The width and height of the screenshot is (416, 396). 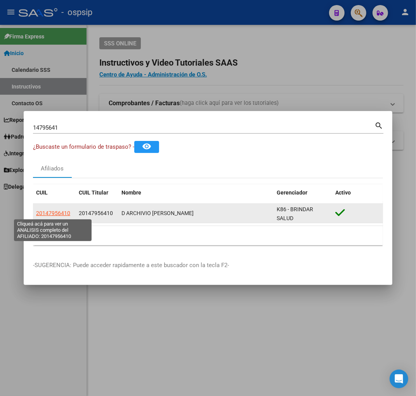 What do you see at coordinates (379, 125) in the screenshot?
I see `mat-icon: search` at bounding box center [379, 125].